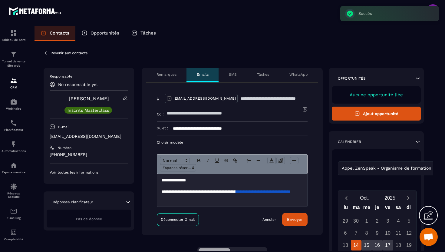 This screenshot has height=252, width=445. What do you see at coordinates (356, 208) in the screenshot?
I see `div: ma` at bounding box center [356, 208].